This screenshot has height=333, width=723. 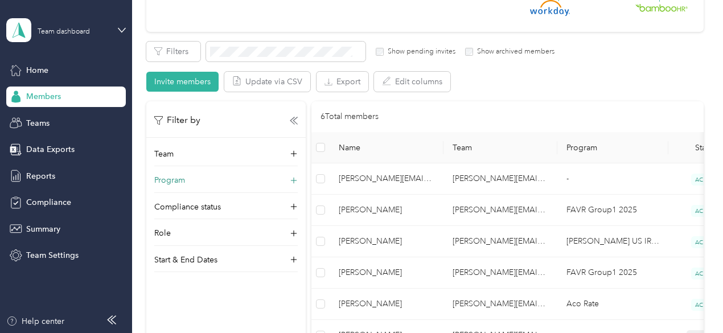 What do you see at coordinates (412, 81) in the screenshot?
I see `button: Edit columns` at bounding box center [412, 81].